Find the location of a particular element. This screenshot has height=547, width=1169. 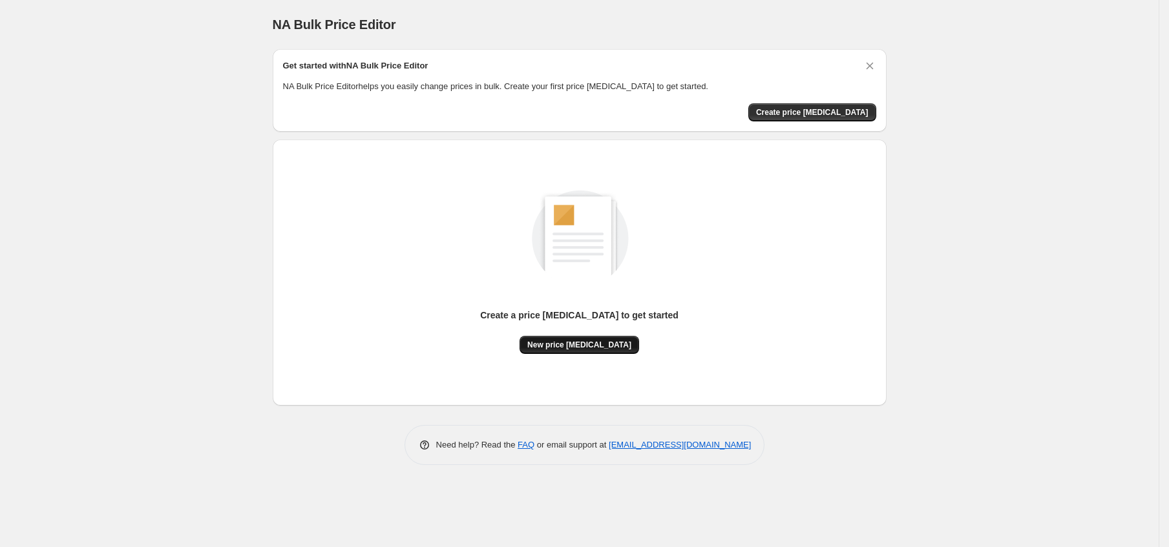

span: Need help? Read the is located at coordinates (477, 444).